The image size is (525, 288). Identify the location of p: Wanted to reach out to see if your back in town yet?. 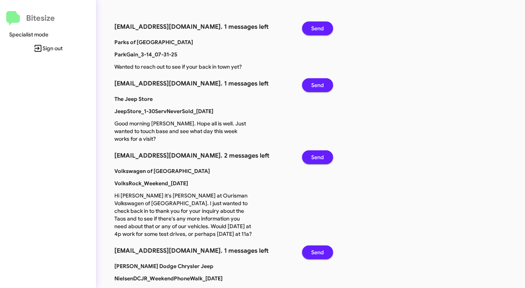
(183, 67).